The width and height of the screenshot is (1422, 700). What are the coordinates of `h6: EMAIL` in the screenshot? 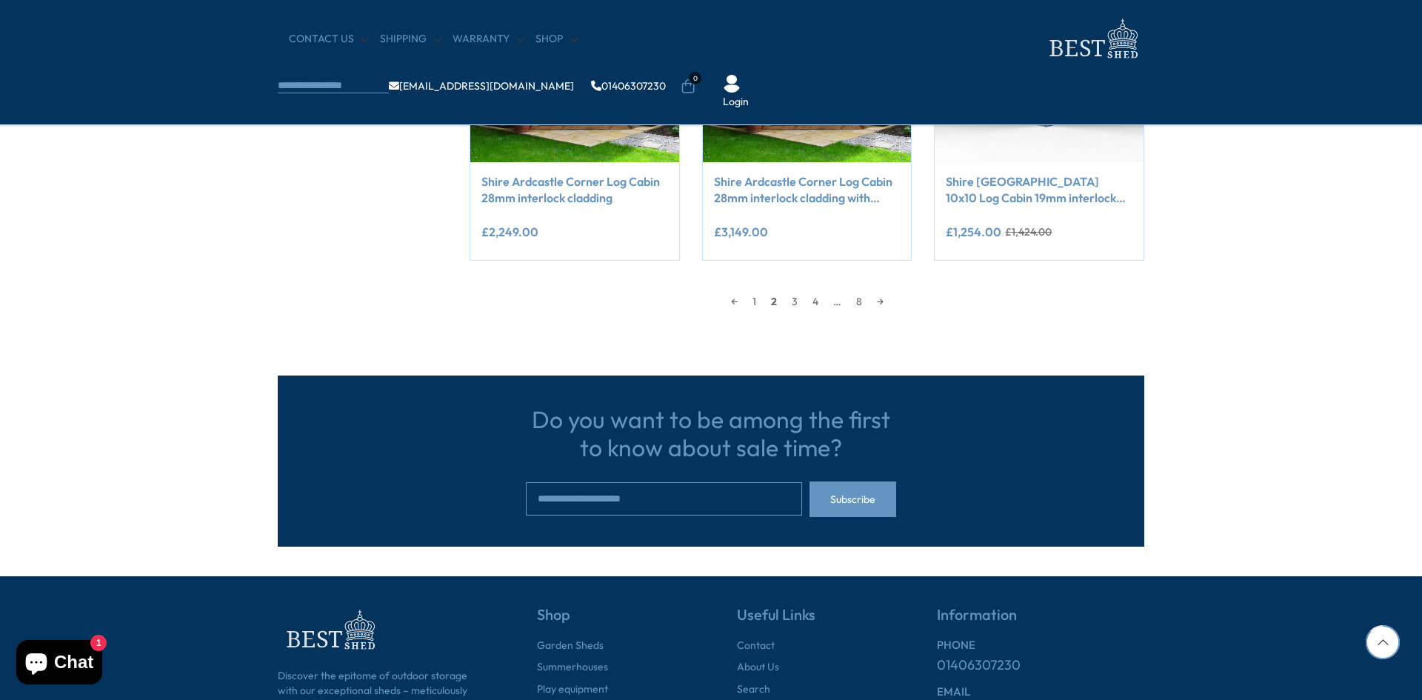 It's located at (1041, 692).